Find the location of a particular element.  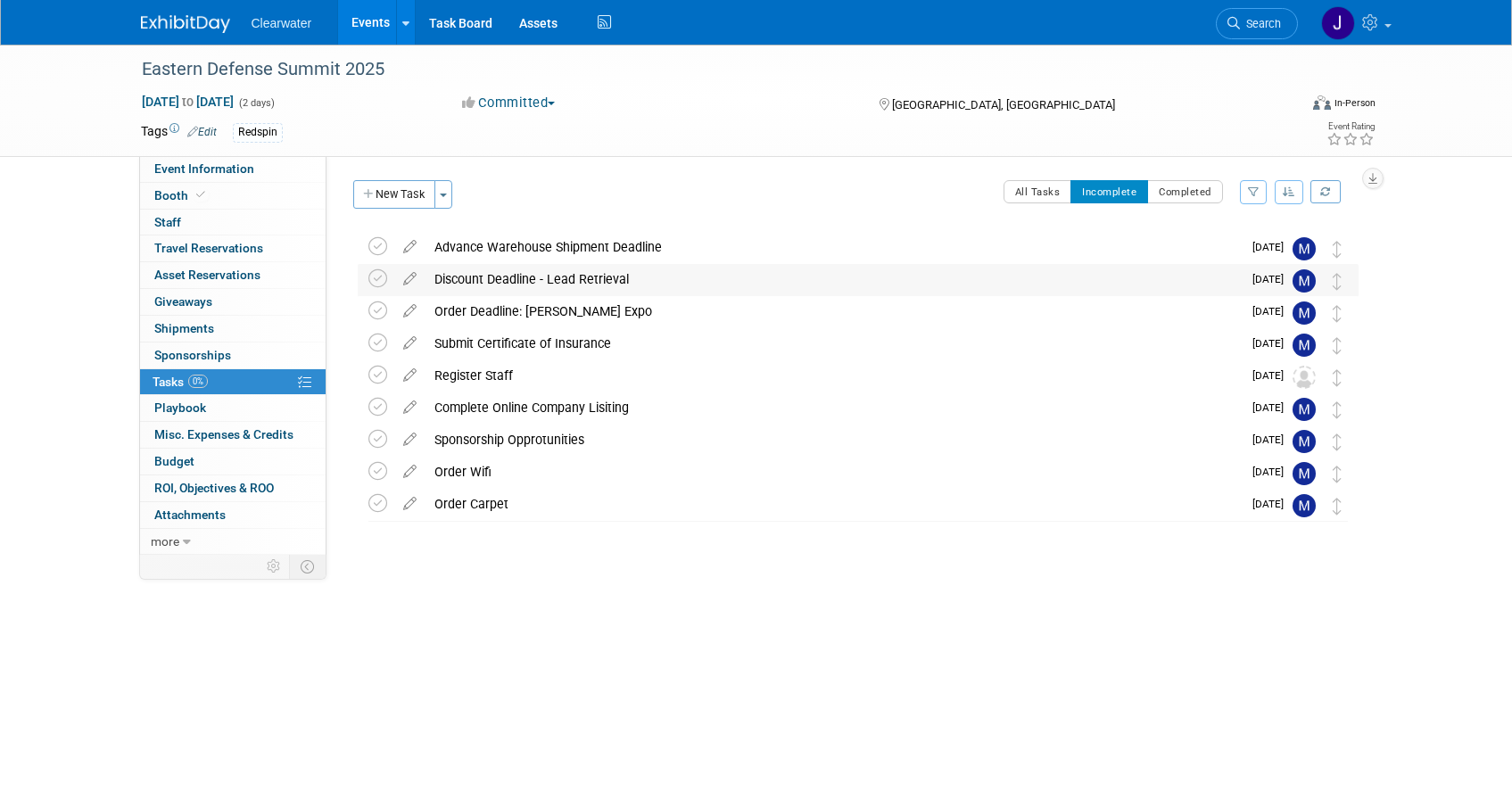

button: All Tasks is located at coordinates (1037, 192).